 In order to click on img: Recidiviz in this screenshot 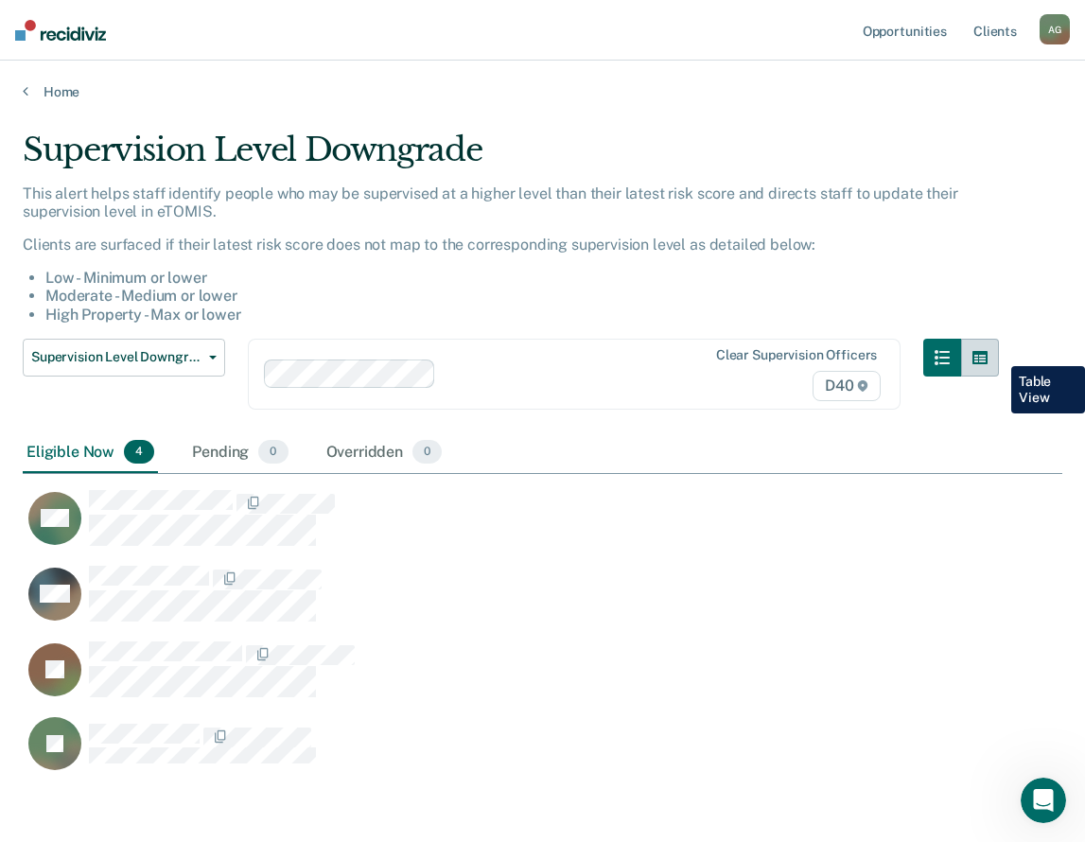, I will do `click(61, 30)`.